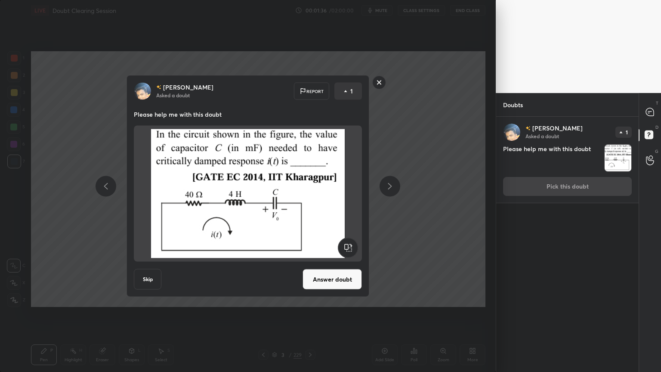 The width and height of the screenshot is (661, 372). Describe the element at coordinates (513, 105) in the screenshot. I see `p: Doubts` at that location.